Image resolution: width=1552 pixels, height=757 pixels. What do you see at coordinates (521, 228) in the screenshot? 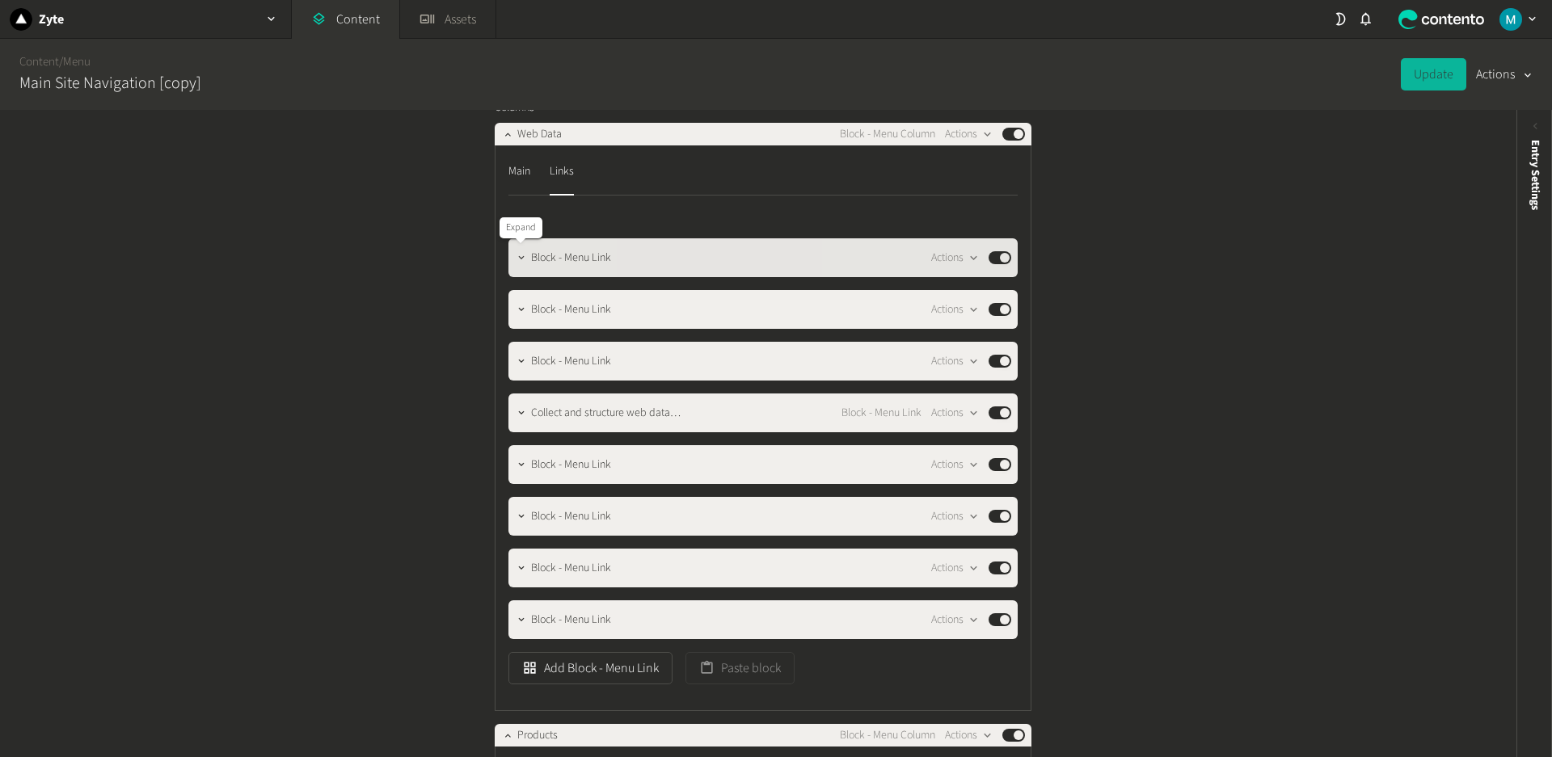
I see `div: Expand` at bounding box center [521, 228].